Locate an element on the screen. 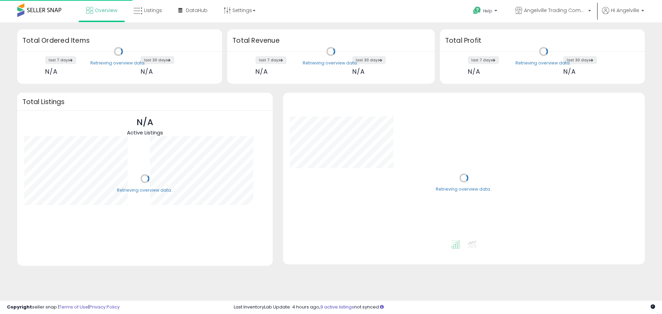 The height and width of the screenshot is (314, 662). span: Overview is located at coordinates (106, 10).